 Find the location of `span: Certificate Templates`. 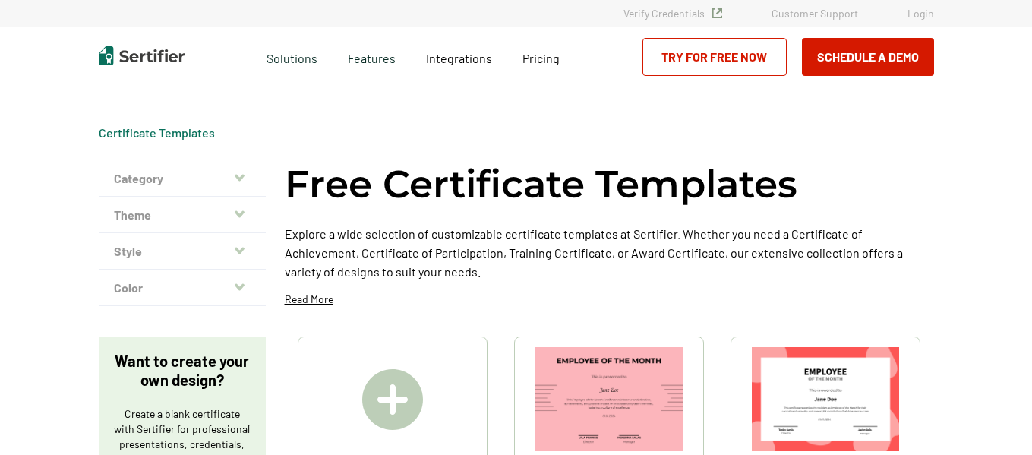

span: Certificate Templates is located at coordinates (156, 133).